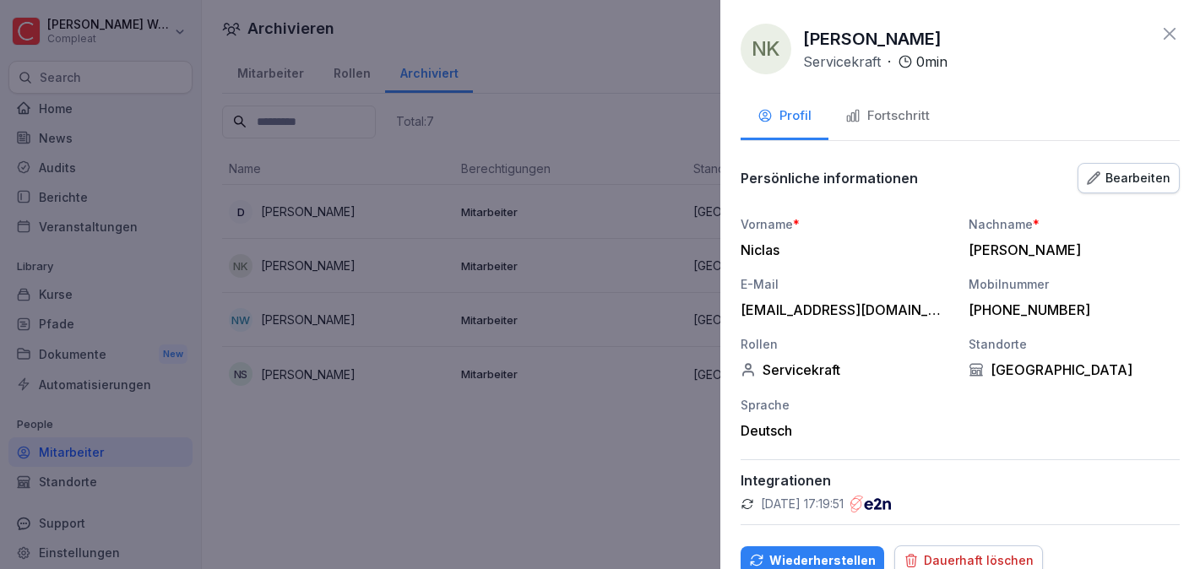 This screenshot has height=569, width=1200. Describe the element at coordinates (784, 116) in the screenshot. I see `div: Profil` at that location.